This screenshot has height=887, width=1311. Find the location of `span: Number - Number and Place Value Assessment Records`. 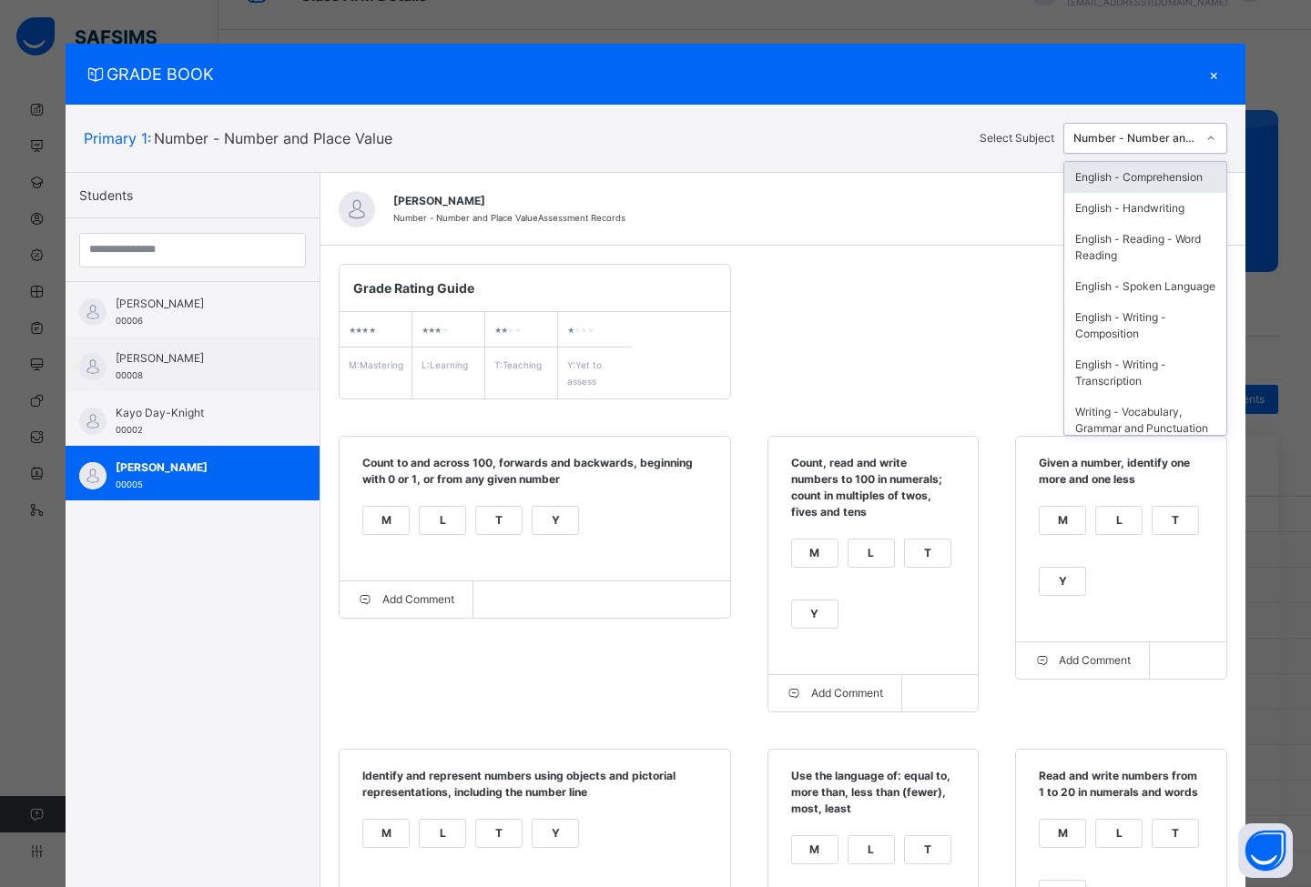

span: Number - Number and Place Value Assessment Records is located at coordinates (509, 218).